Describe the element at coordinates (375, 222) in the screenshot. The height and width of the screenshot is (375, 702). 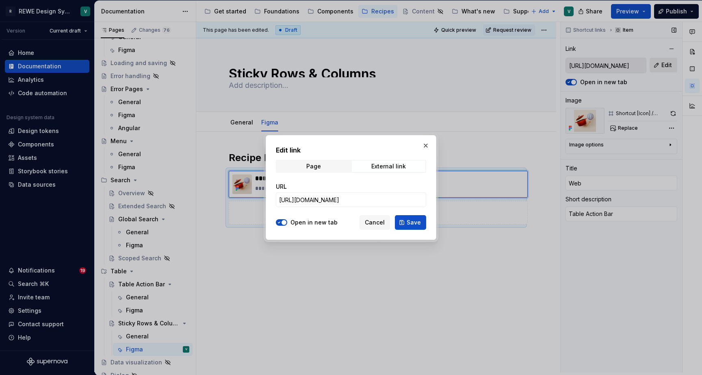
I see `span: Cancel` at that location.